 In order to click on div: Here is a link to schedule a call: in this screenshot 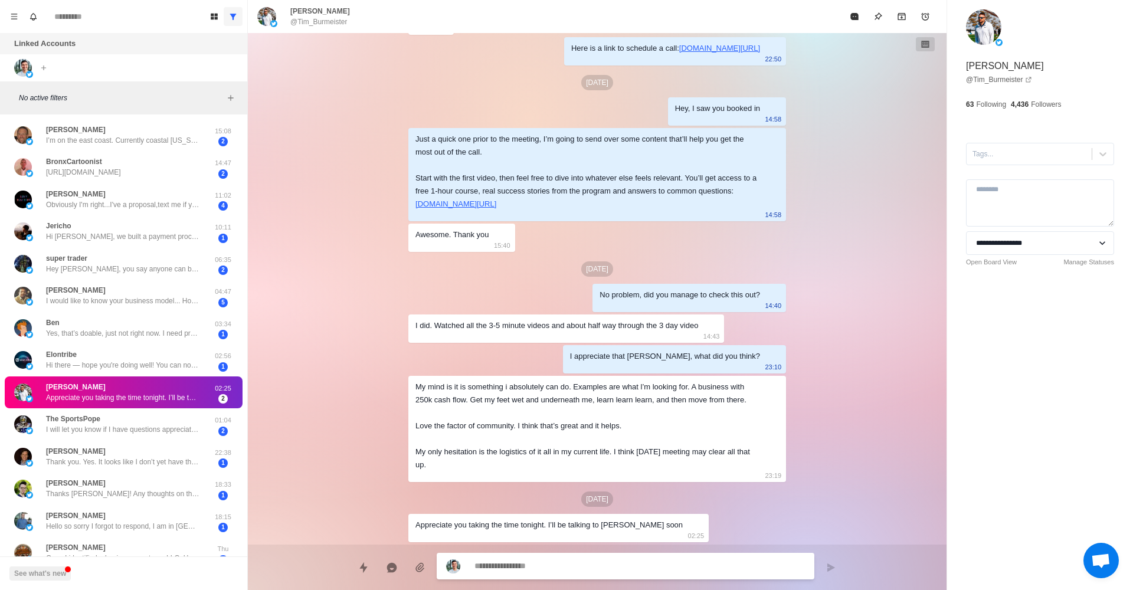, I will do `click(666, 48)`.